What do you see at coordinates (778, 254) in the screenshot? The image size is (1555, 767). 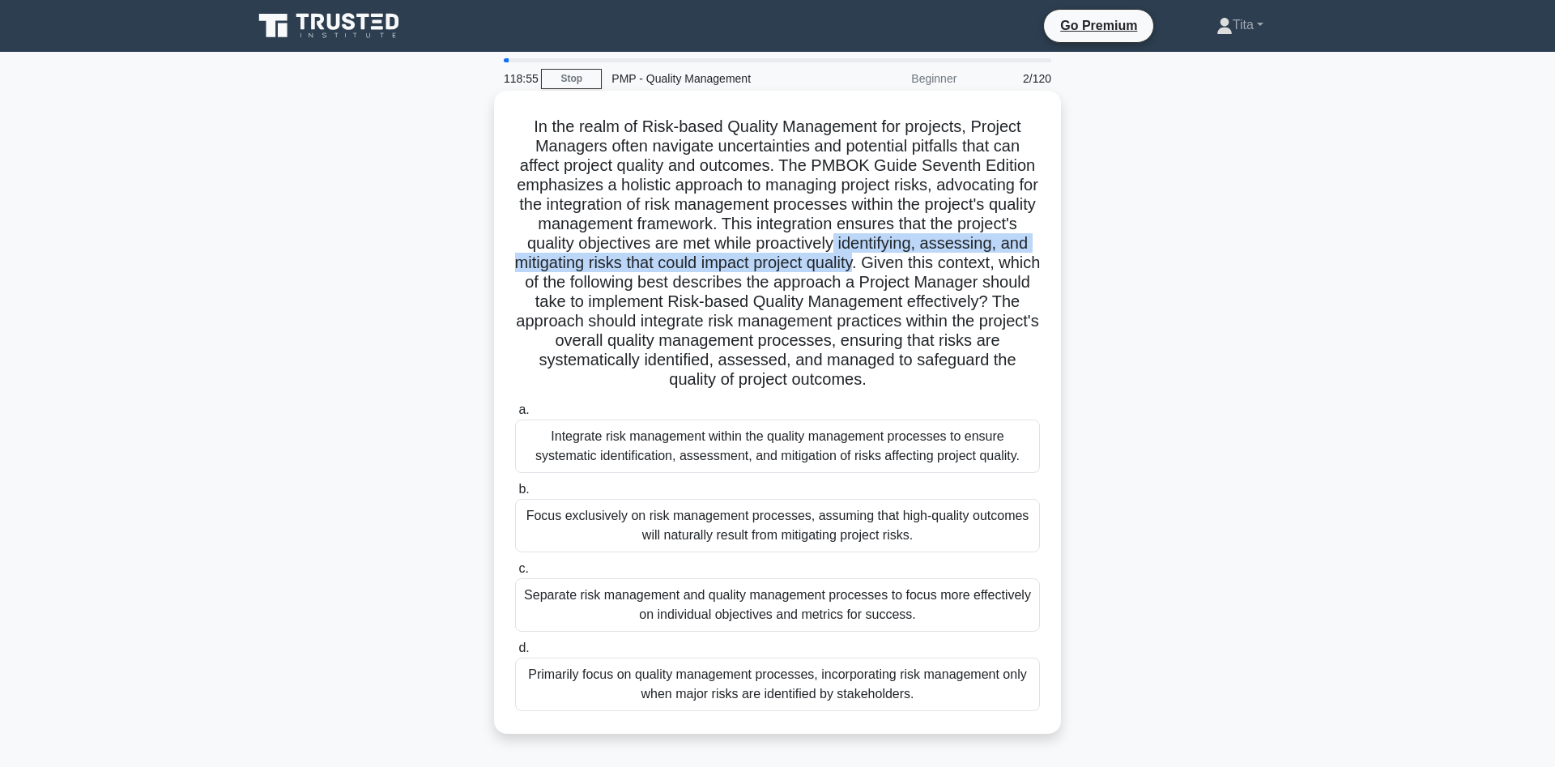 I see `h5: In the realm of Risk-based Quality Management for projects, Project Managers often navigate uncer...` at bounding box center [778, 254].